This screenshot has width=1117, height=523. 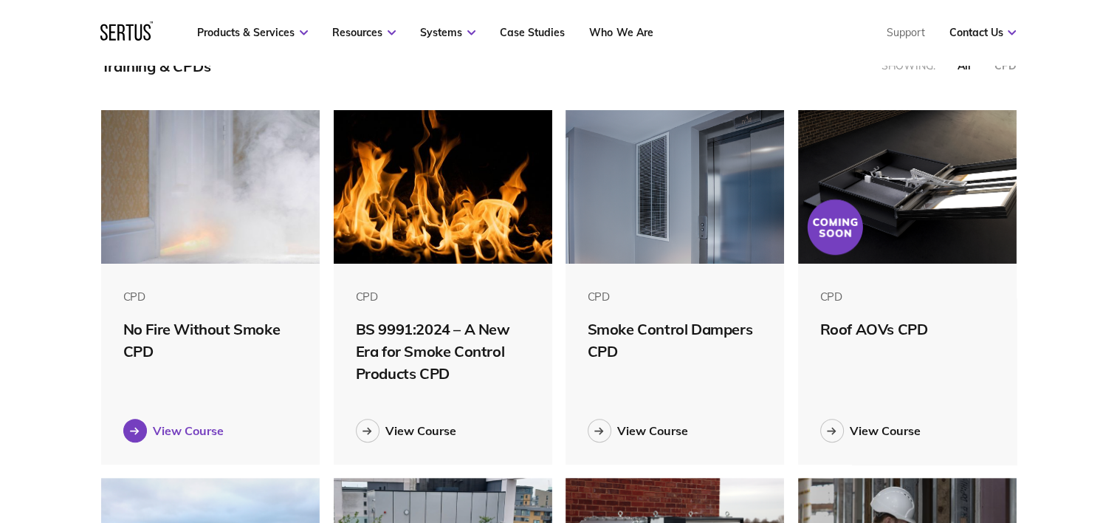 I want to click on div: all, so click(x=964, y=66).